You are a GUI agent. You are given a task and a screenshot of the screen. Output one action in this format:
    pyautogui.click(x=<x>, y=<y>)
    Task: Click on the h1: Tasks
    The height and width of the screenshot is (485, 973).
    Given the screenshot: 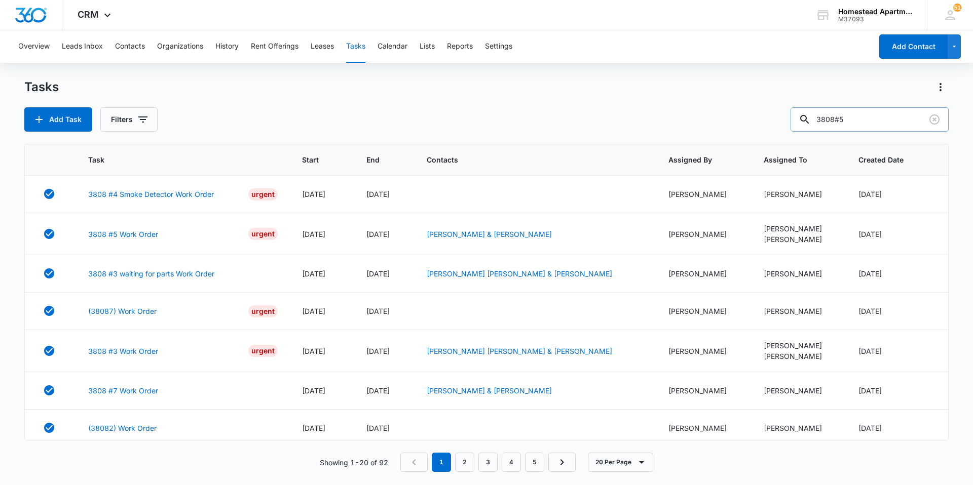 What is the action you would take?
    pyautogui.click(x=42, y=87)
    